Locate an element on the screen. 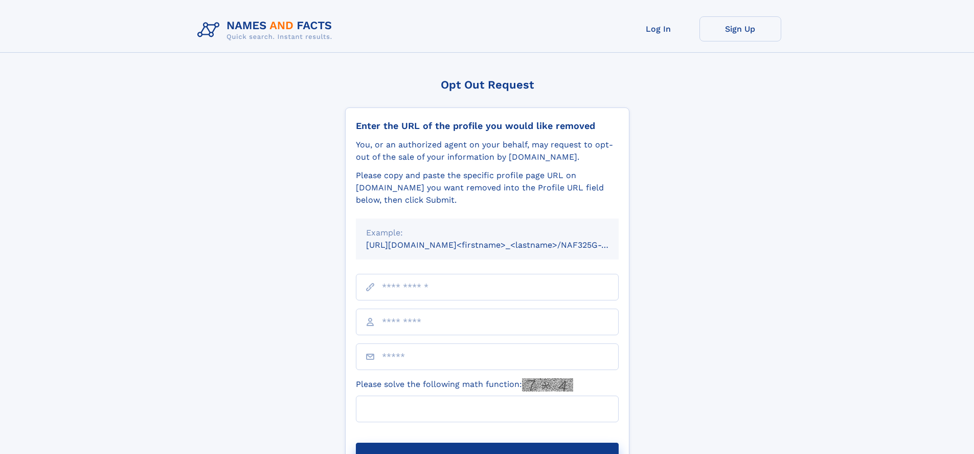 This screenshot has height=454, width=974. div: Opt Out Request is located at coordinates (487, 84).